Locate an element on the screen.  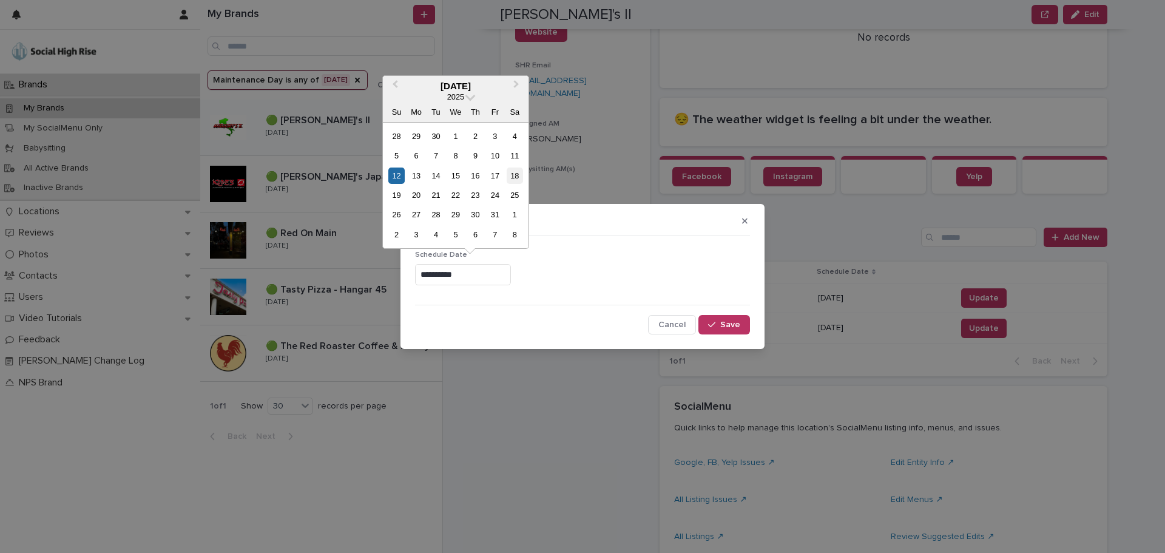
div: Choose Monday, October 20th, 2025 is located at coordinates (416, 195).